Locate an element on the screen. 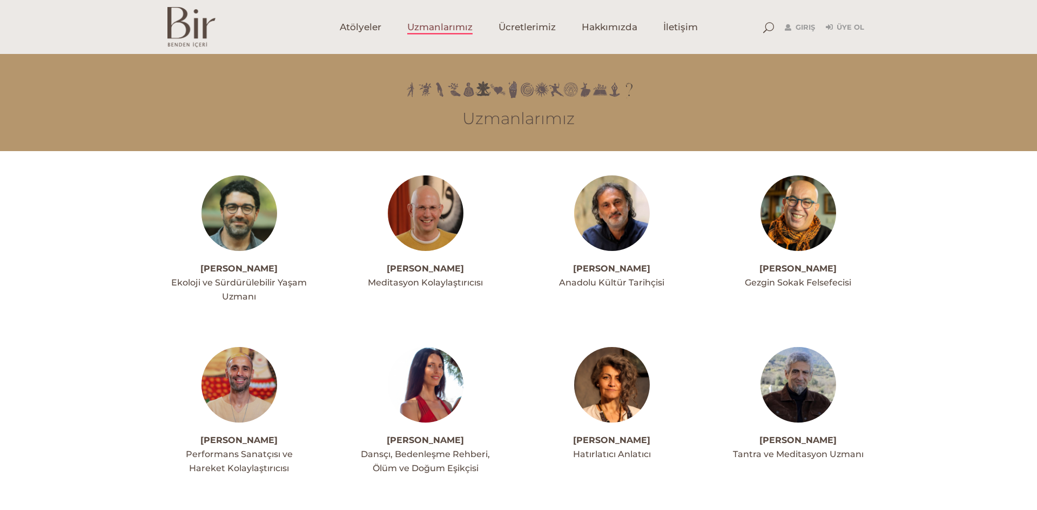 The height and width of the screenshot is (510, 1037). span: Tantra ve Meditasyon Uzmanı is located at coordinates (798, 454).